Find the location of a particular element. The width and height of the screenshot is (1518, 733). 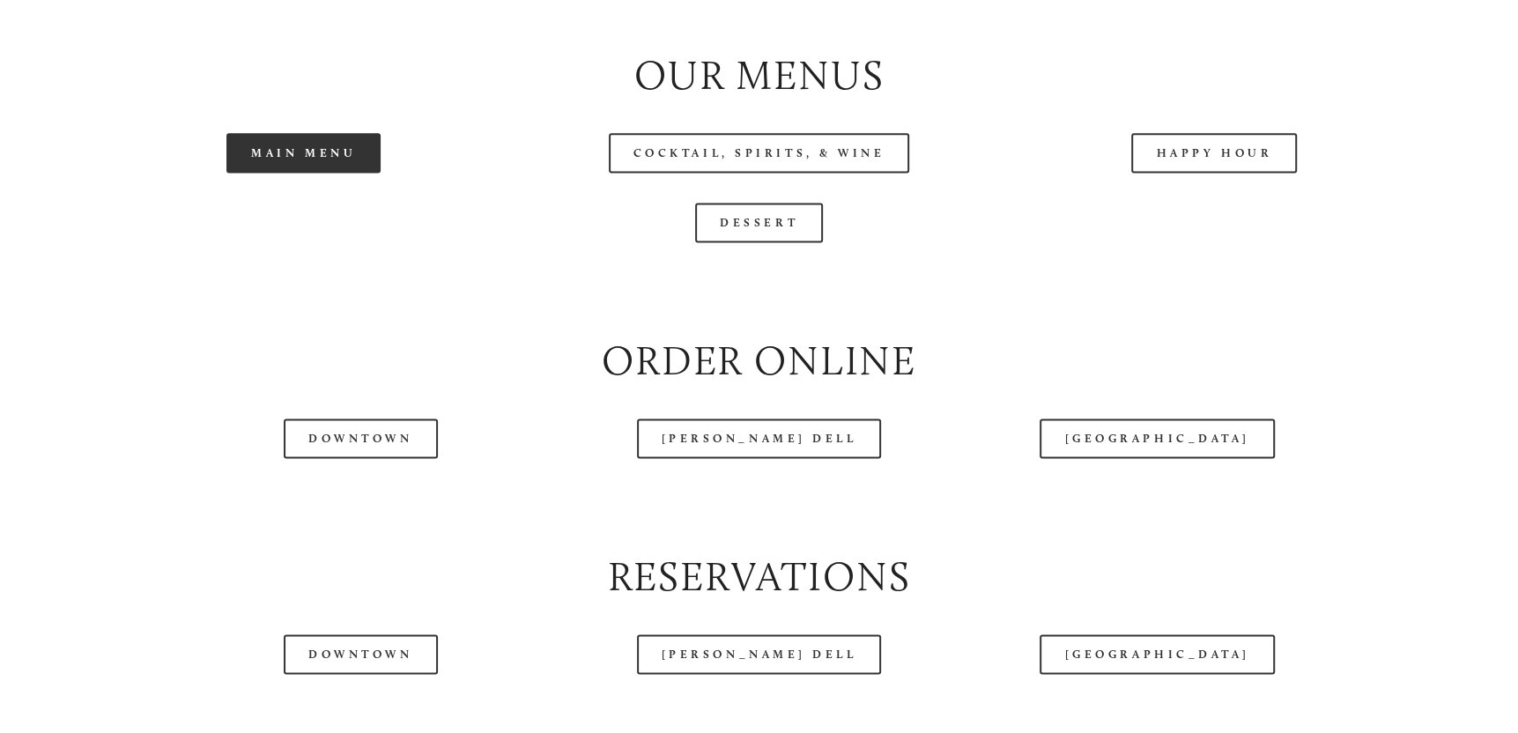

a: Happy Hour is located at coordinates (1214, 152).